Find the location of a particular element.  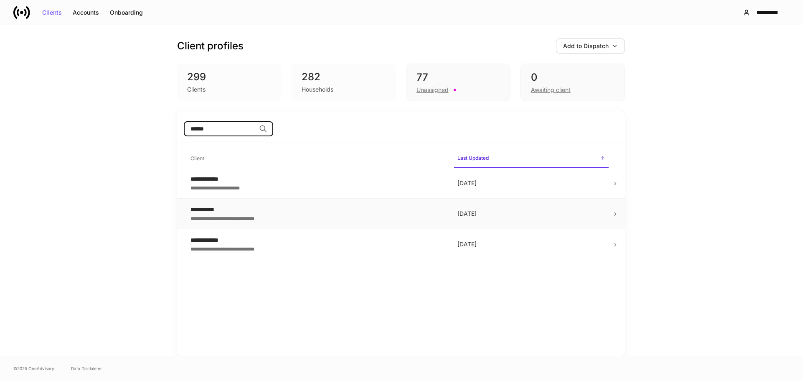

button: Accounts is located at coordinates (86, 13).